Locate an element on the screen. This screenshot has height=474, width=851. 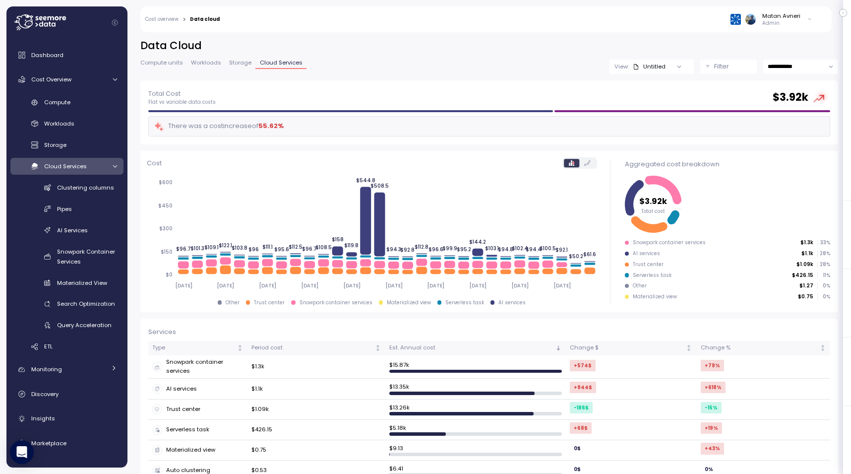
tspan: $111.1 is located at coordinates (267, 247).